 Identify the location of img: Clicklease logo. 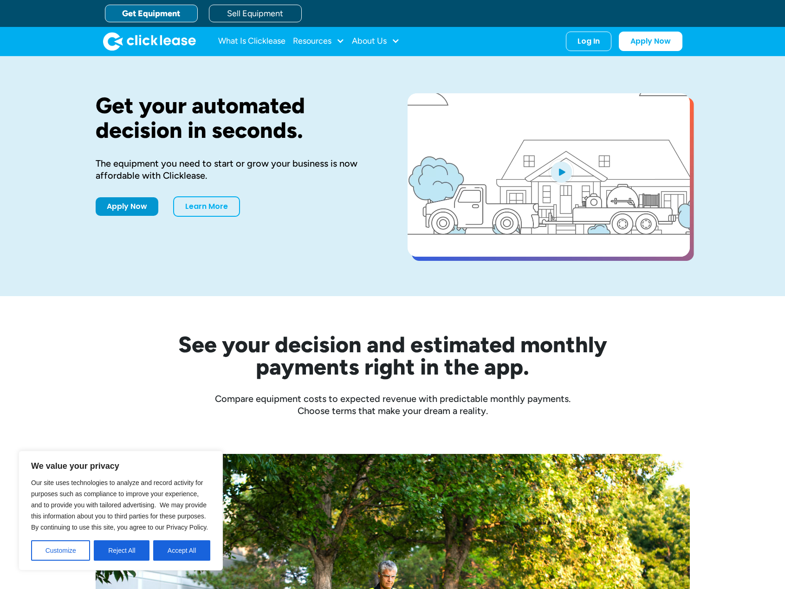
(149, 41).